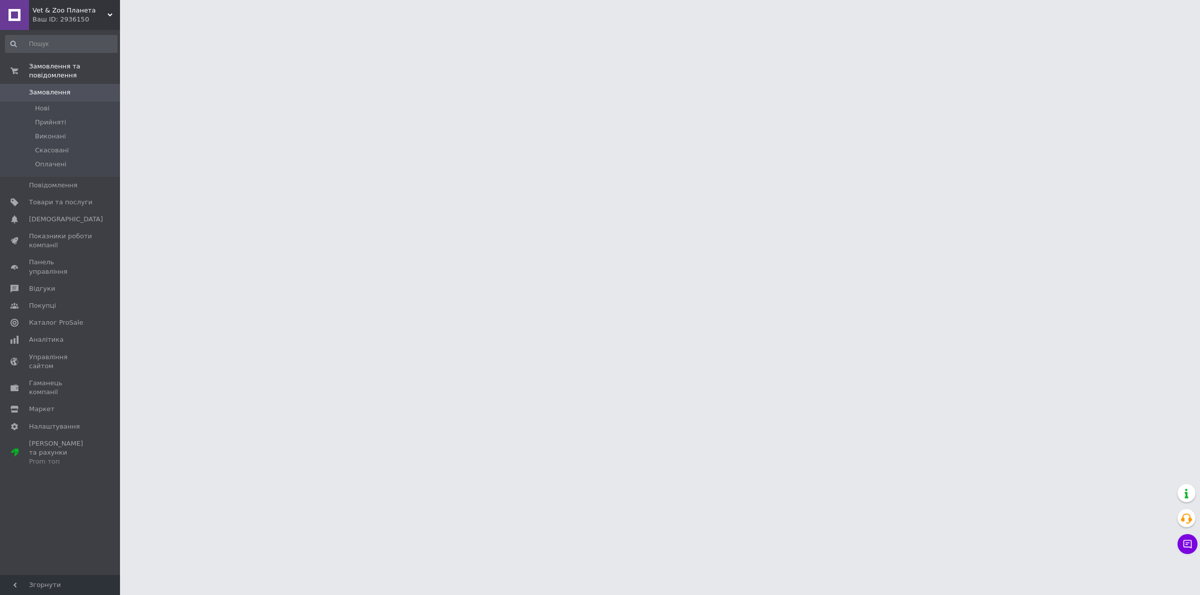  I want to click on div: Prom топ, so click(60, 462).